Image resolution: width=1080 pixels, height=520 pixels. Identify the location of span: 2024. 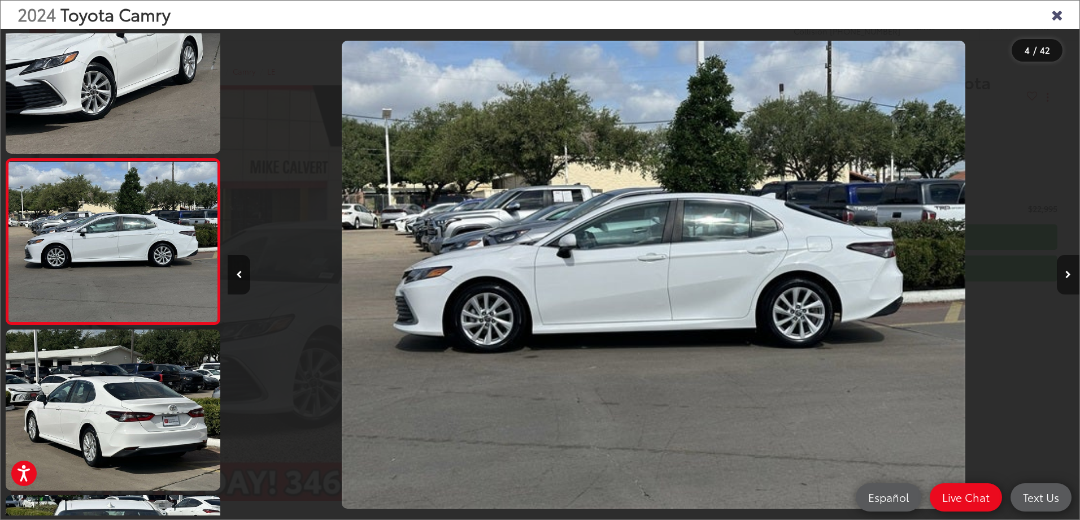
(37, 14).